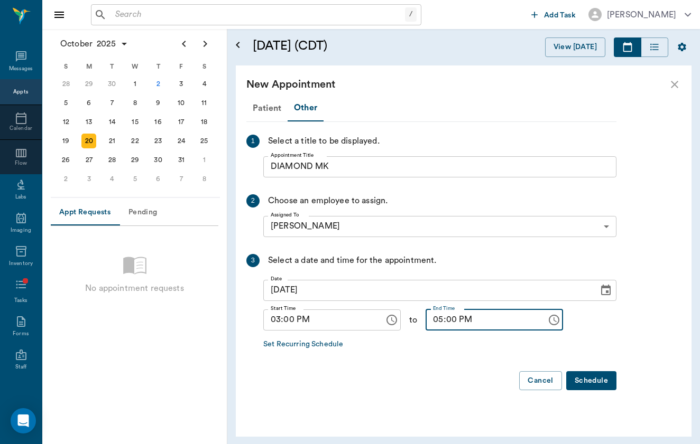 This screenshot has width=700, height=444. Describe the element at coordinates (591, 381) in the screenshot. I see `button: Schedule` at that location.